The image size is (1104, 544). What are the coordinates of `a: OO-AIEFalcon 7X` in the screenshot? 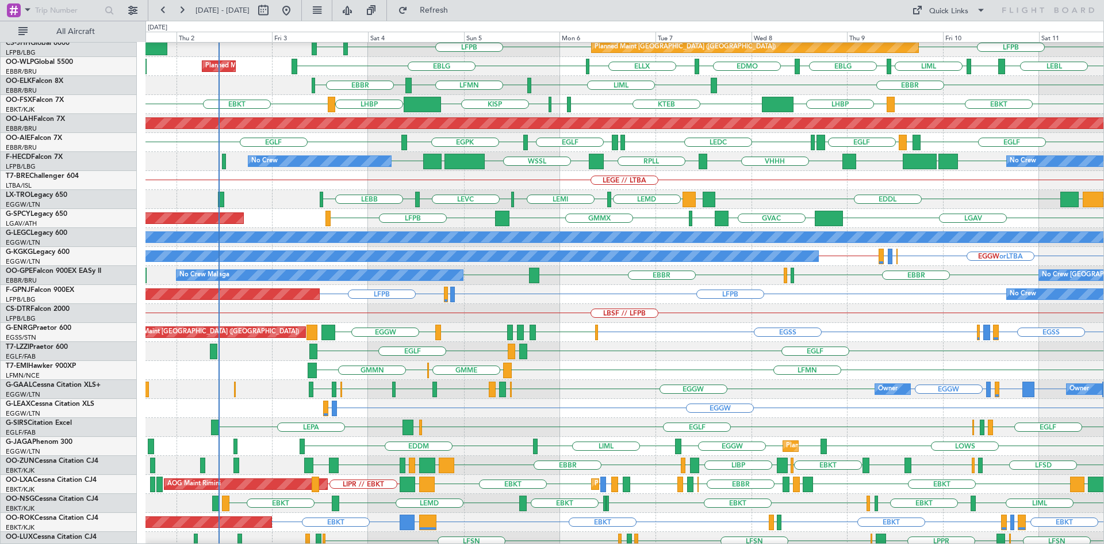 It's located at (34, 138).